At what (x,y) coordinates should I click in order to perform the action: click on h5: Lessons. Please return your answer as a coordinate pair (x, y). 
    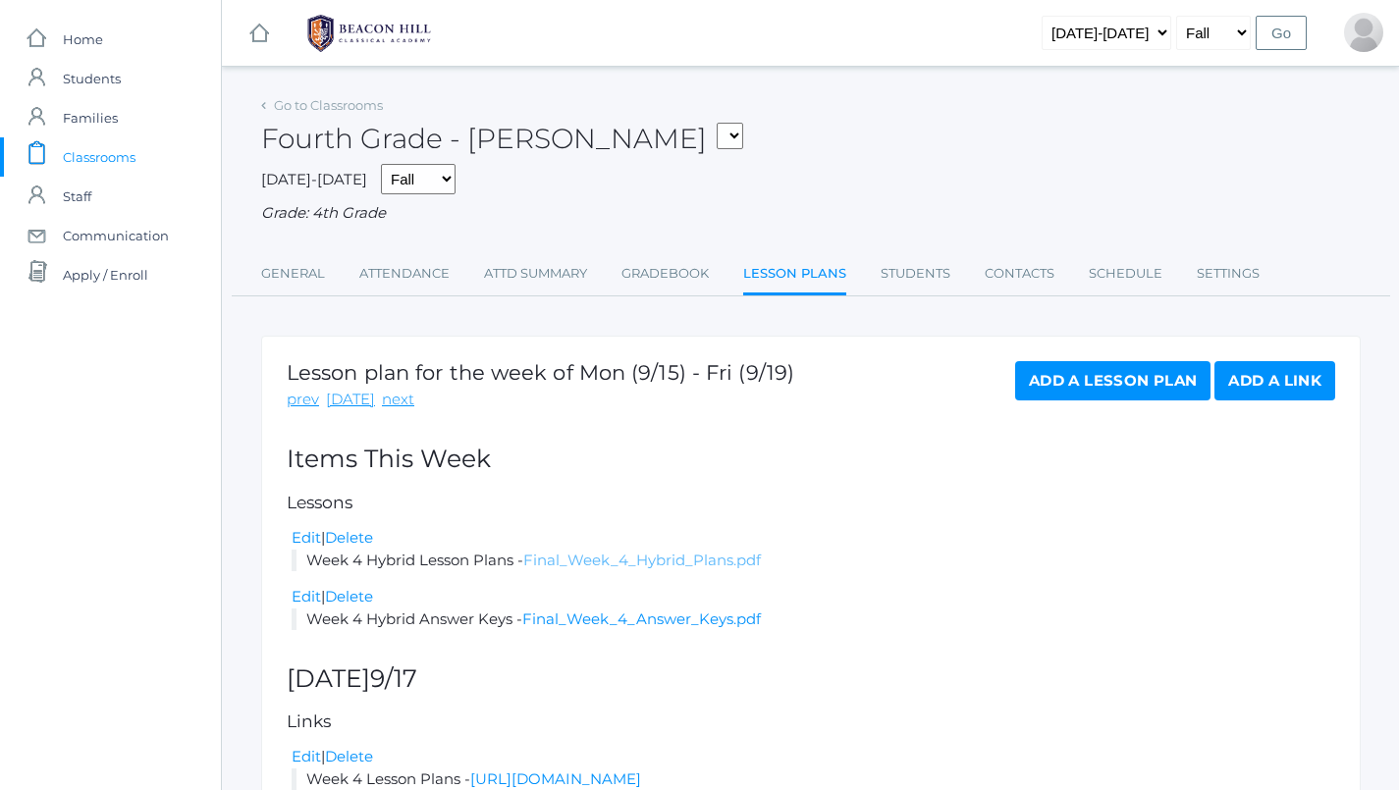
    Looking at the image, I should click on (811, 503).